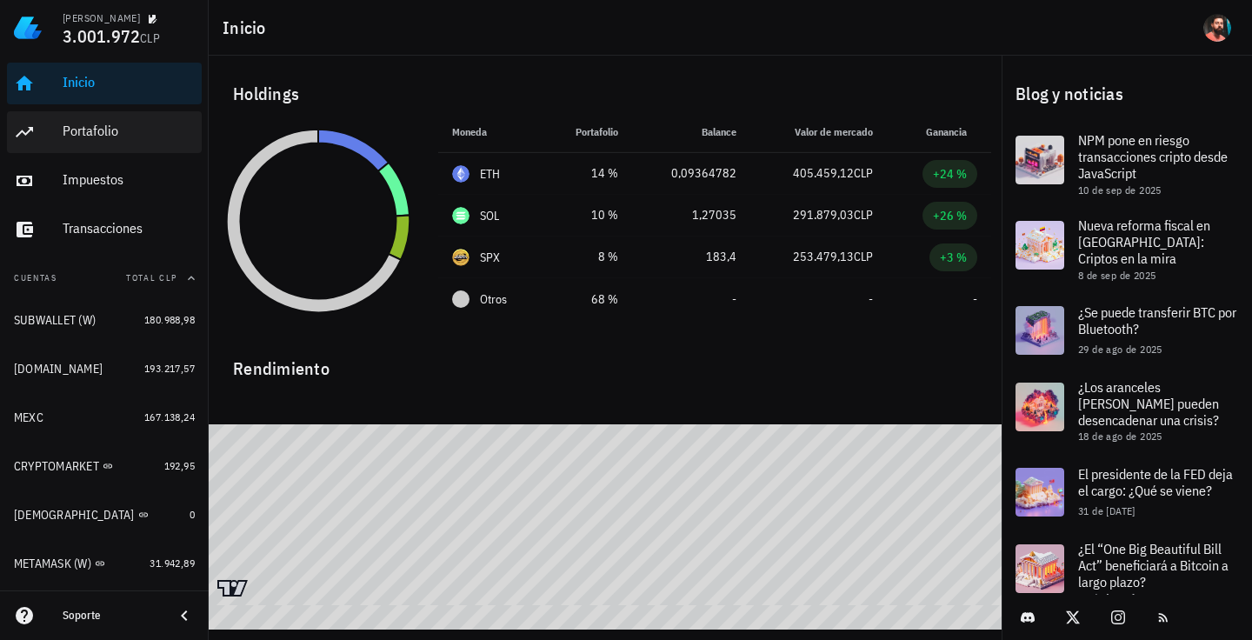 Image resolution: width=1252 pixels, height=640 pixels. I want to click on div: ETH, so click(491, 174).